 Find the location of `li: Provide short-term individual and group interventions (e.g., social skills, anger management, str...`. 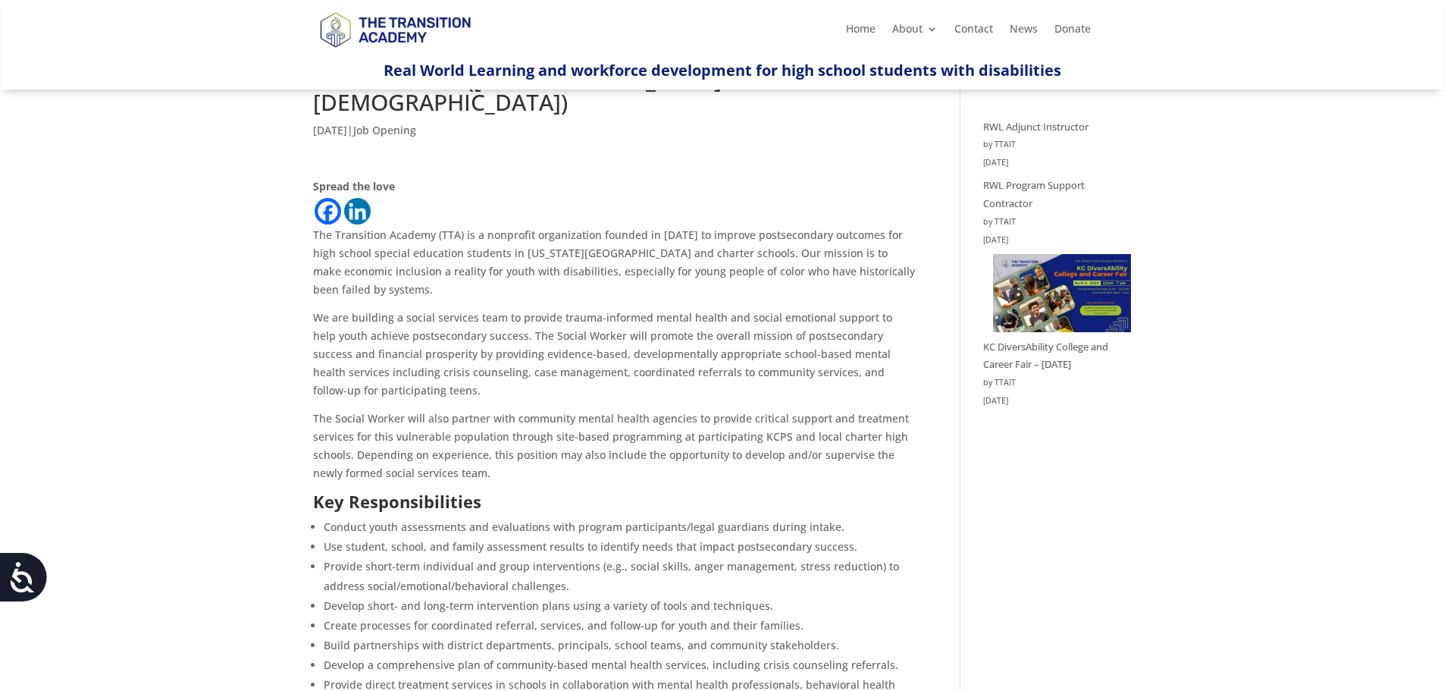

li: Provide short-term individual and group interventions (e.g., social skills, anger management, str... is located at coordinates (619, 576).